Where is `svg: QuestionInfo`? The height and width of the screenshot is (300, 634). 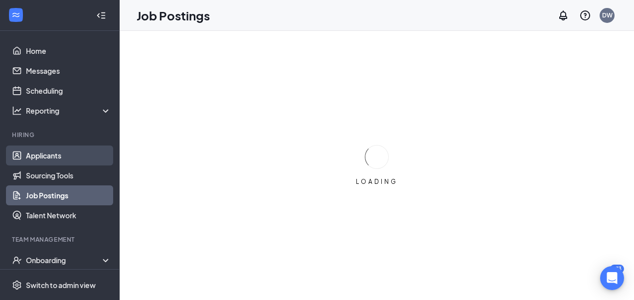 svg: QuestionInfo is located at coordinates (585, 15).